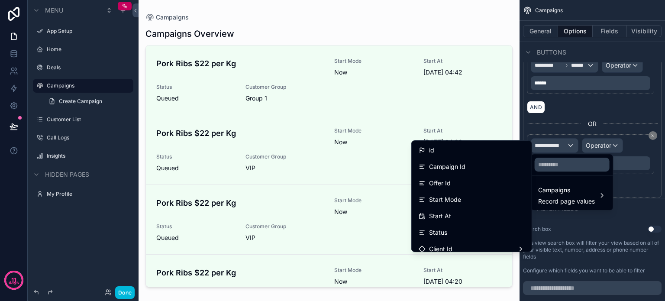  What do you see at coordinates (567, 190) in the screenshot?
I see `span: Campaigns` at bounding box center [567, 190].